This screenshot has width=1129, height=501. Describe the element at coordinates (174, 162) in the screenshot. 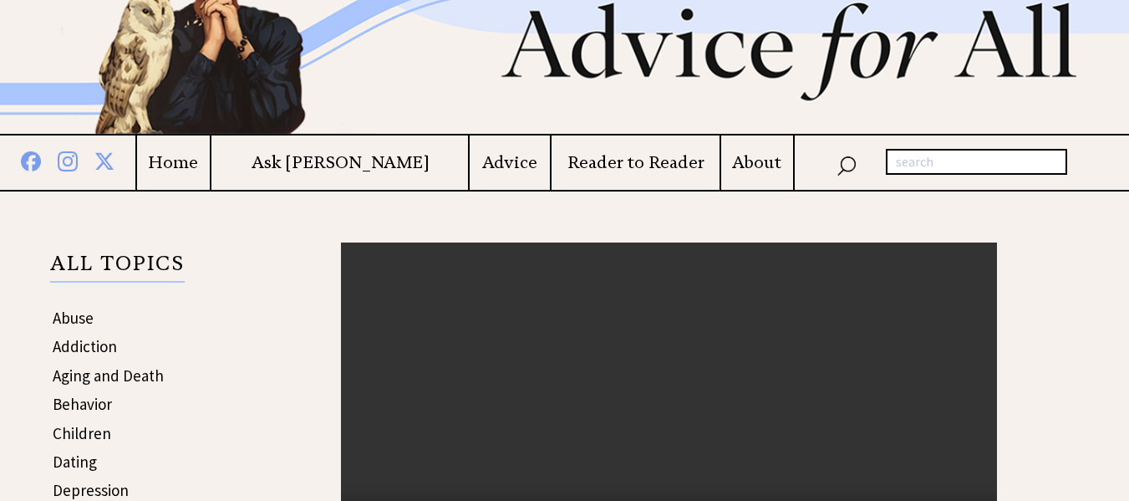

I see `h4: Home` at that location.